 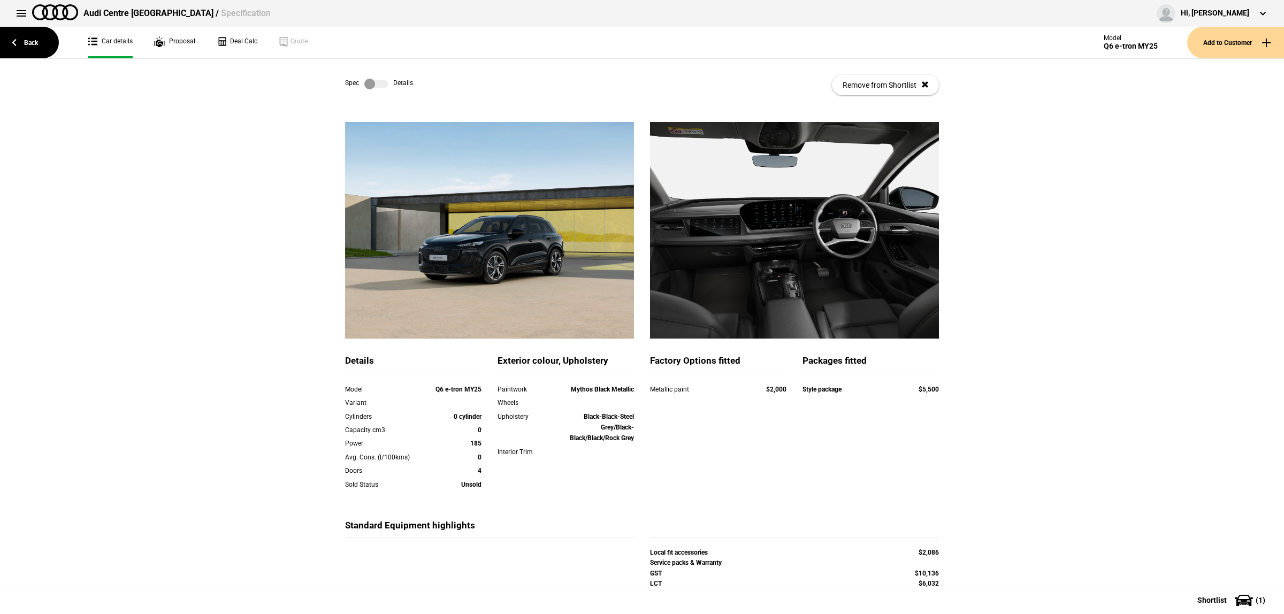 I want to click on strong: Unsold, so click(x=471, y=485).